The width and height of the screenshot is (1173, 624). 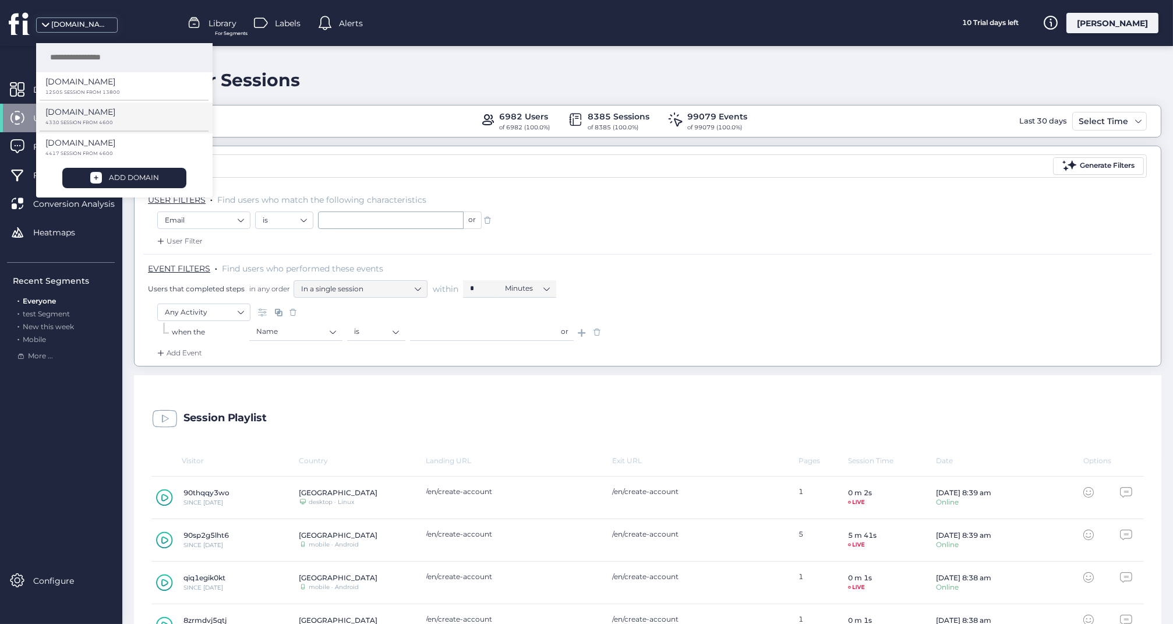 I want to click on div: 10 Trial days left, so click(x=991, y=23).